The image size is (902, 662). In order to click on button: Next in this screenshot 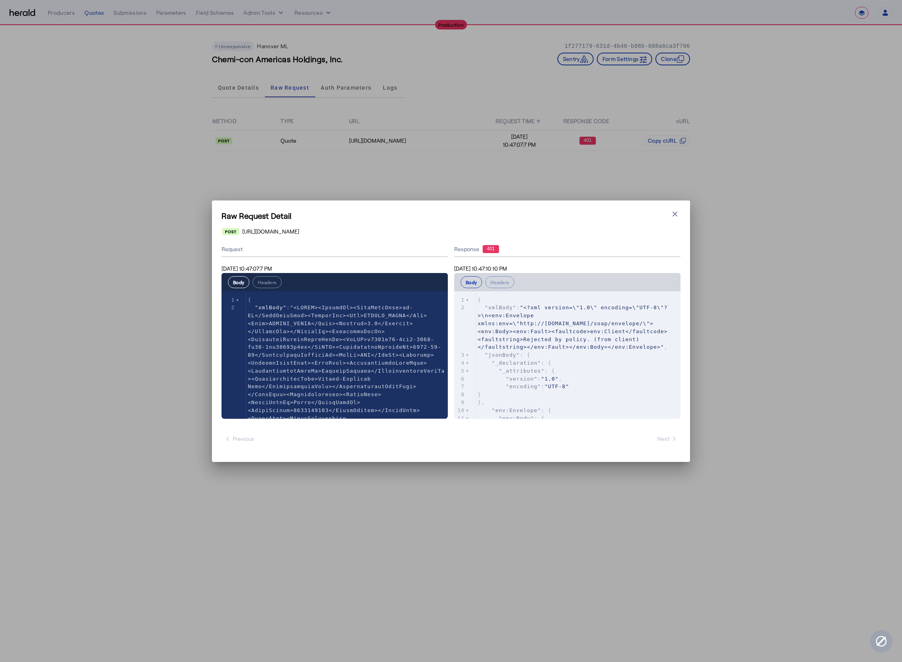, I will do `click(667, 439)`.